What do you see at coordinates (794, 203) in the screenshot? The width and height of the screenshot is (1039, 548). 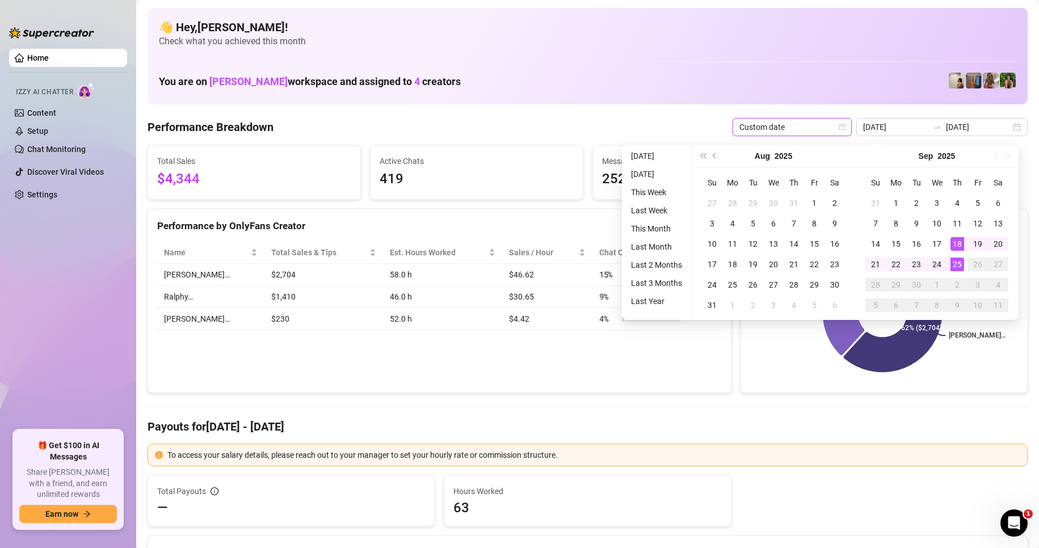 I see `td: 2025-07-31` at bounding box center [794, 203].